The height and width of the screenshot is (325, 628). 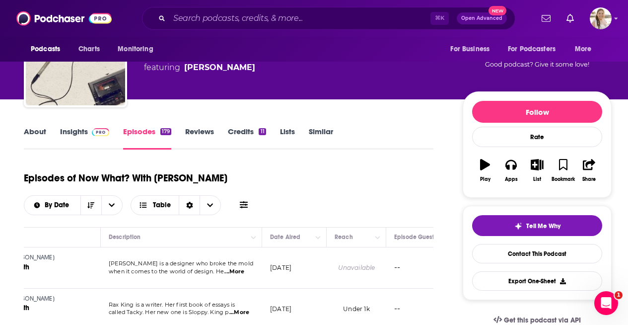 I want to click on div: Share, so click(x=589, y=179).